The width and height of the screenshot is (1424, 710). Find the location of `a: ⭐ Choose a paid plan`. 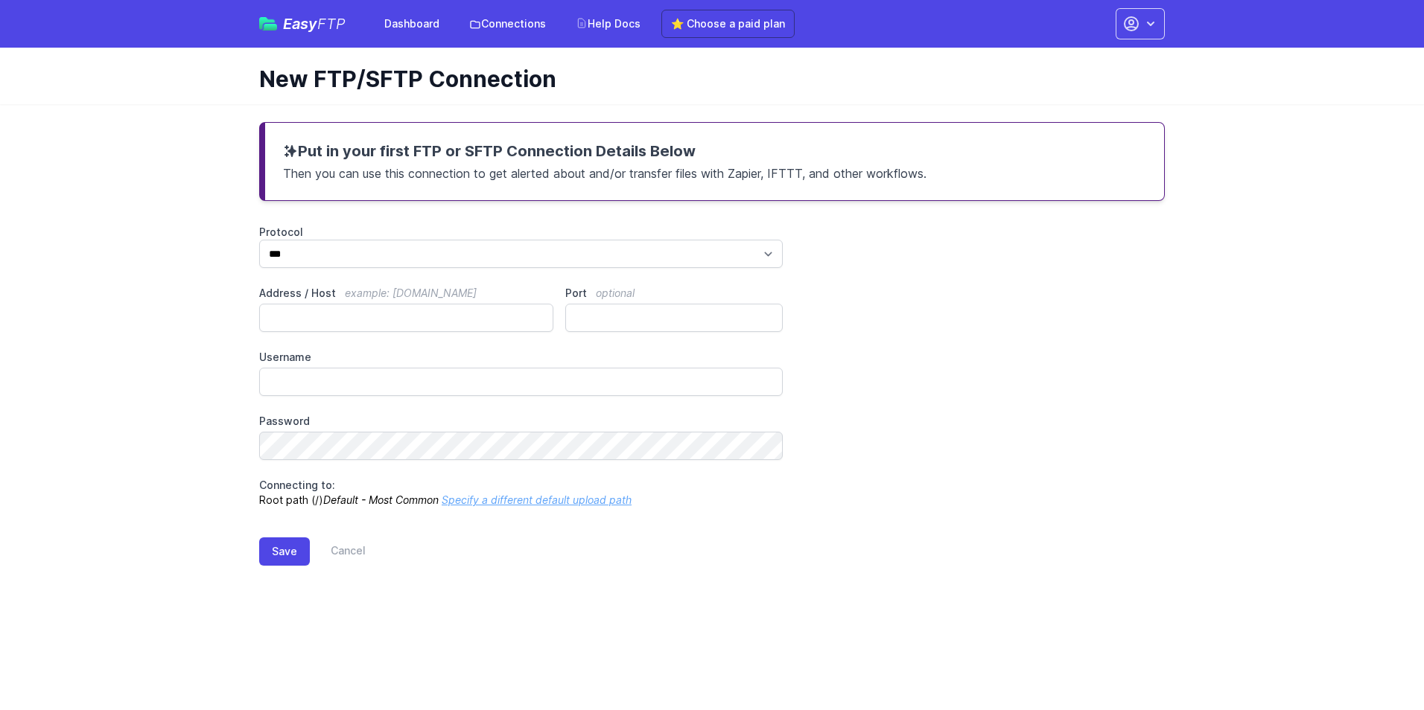

a: ⭐ Choose a paid plan is located at coordinates (727, 24).